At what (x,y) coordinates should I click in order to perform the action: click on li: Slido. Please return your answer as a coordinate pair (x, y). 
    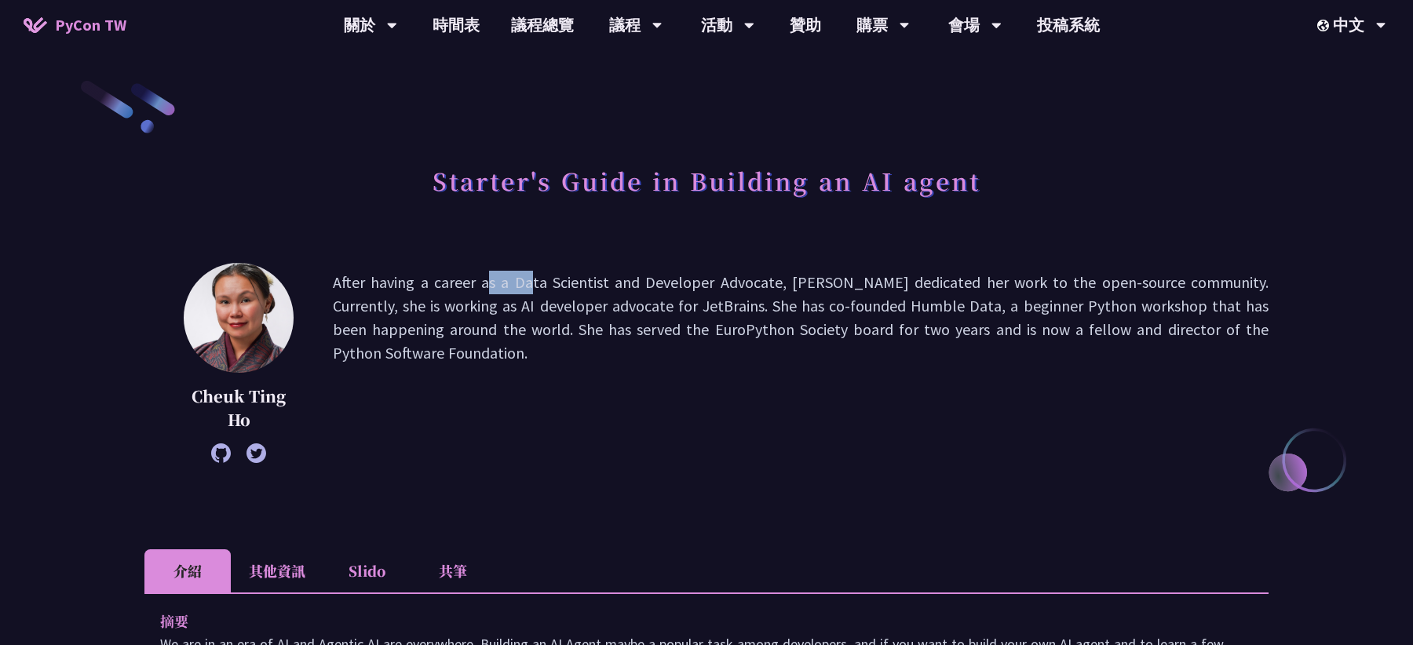
    Looking at the image, I should click on (367, 571).